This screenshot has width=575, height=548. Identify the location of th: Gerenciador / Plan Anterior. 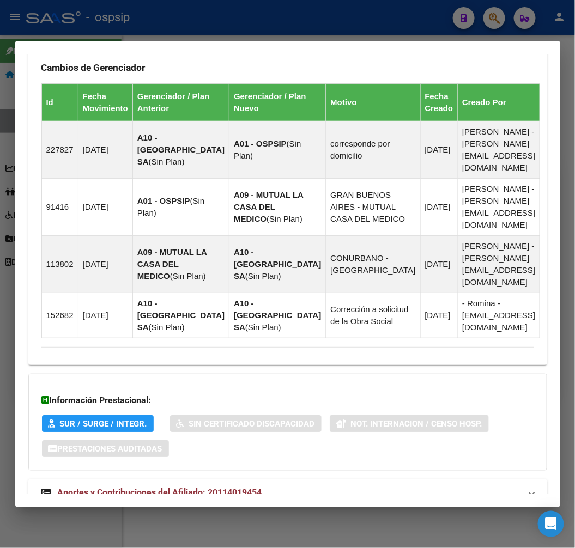
(180, 102).